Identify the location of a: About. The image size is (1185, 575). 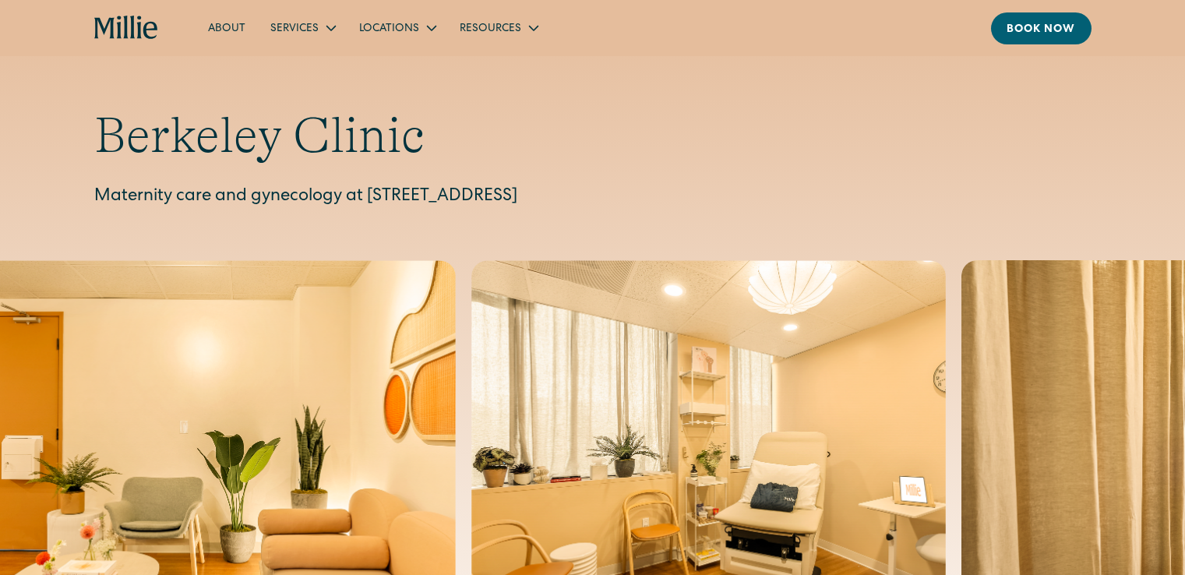
(227, 27).